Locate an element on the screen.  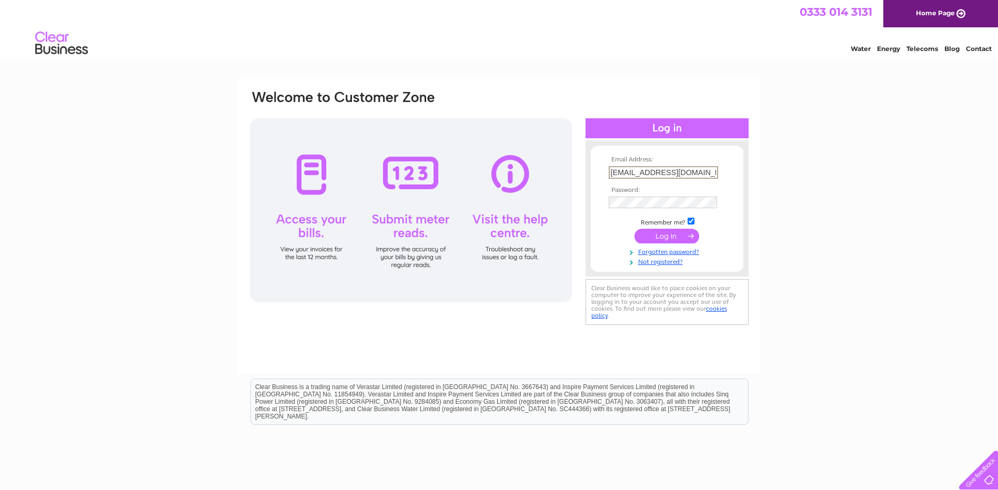
a: 0333 014 3131 is located at coordinates (836, 12).